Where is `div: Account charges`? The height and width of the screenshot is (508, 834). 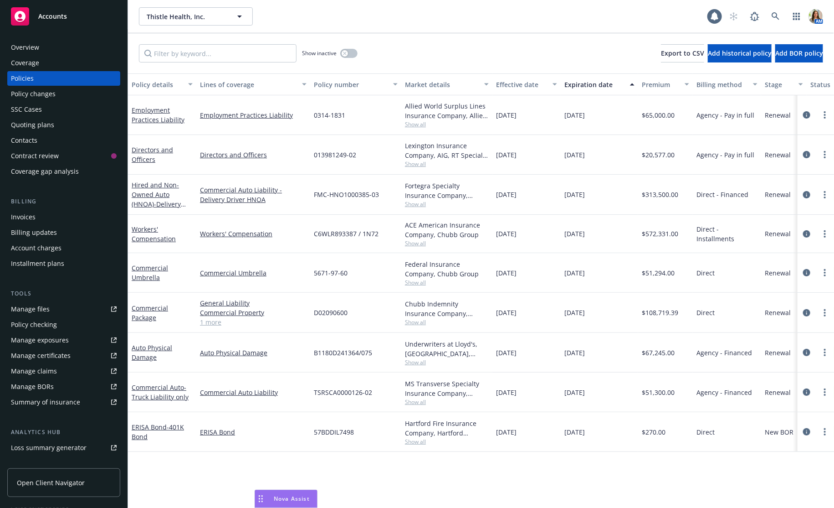
div: Account charges is located at coordinates (36, 248).